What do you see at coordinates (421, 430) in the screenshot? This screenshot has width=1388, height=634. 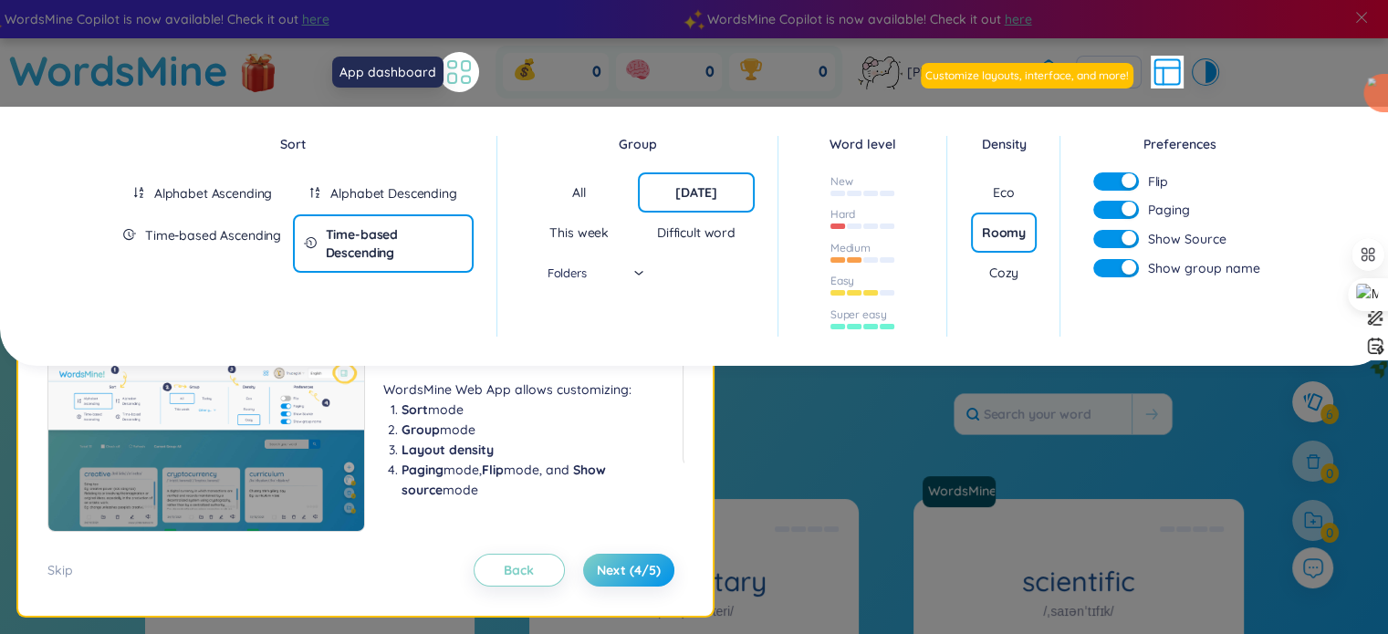 I see `b: Group` at bounding box center [421, 430].